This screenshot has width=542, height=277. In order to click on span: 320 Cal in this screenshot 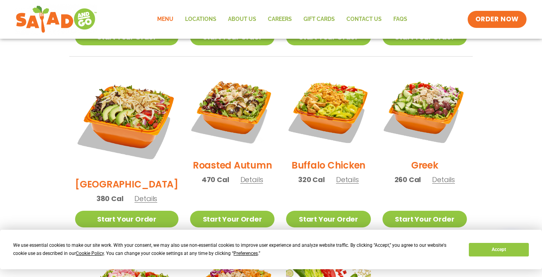, I will do `click(311, 179)`.